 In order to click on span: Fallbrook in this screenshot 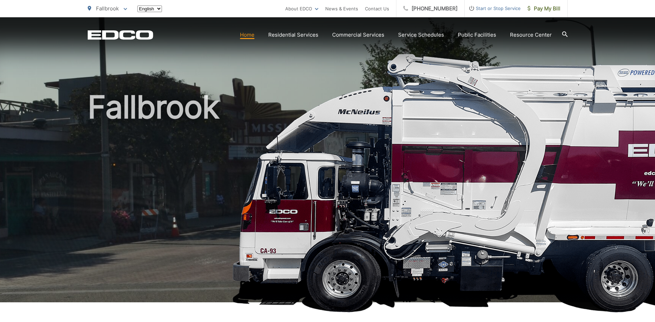, I will do `click(107, 8)`.